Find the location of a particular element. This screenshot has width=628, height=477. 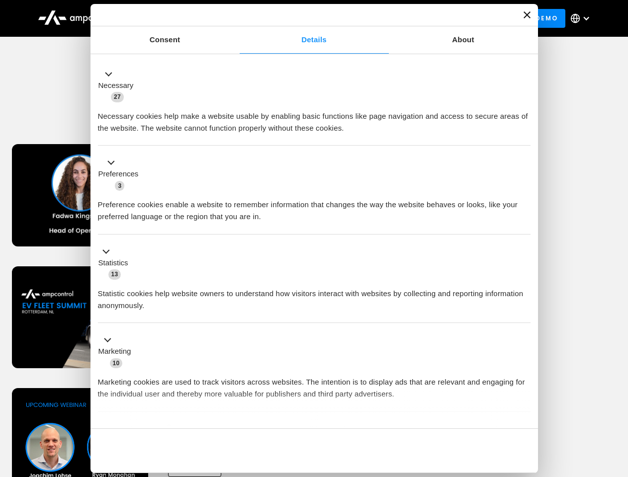

span: 27 is located at coordinates (117, 97).